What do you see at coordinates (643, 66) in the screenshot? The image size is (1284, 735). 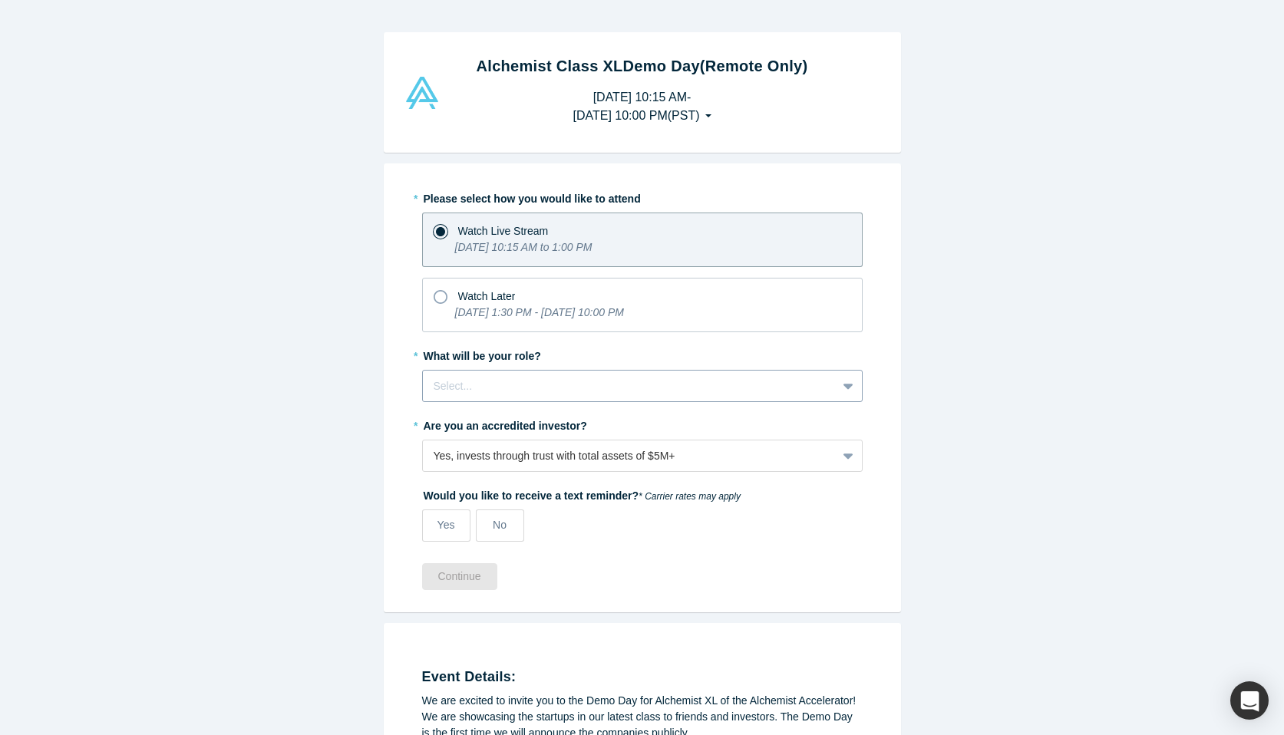 I see `strong: Alchemist Class XL Demo Day (Remote Only)` at bounding box center [643, 66].